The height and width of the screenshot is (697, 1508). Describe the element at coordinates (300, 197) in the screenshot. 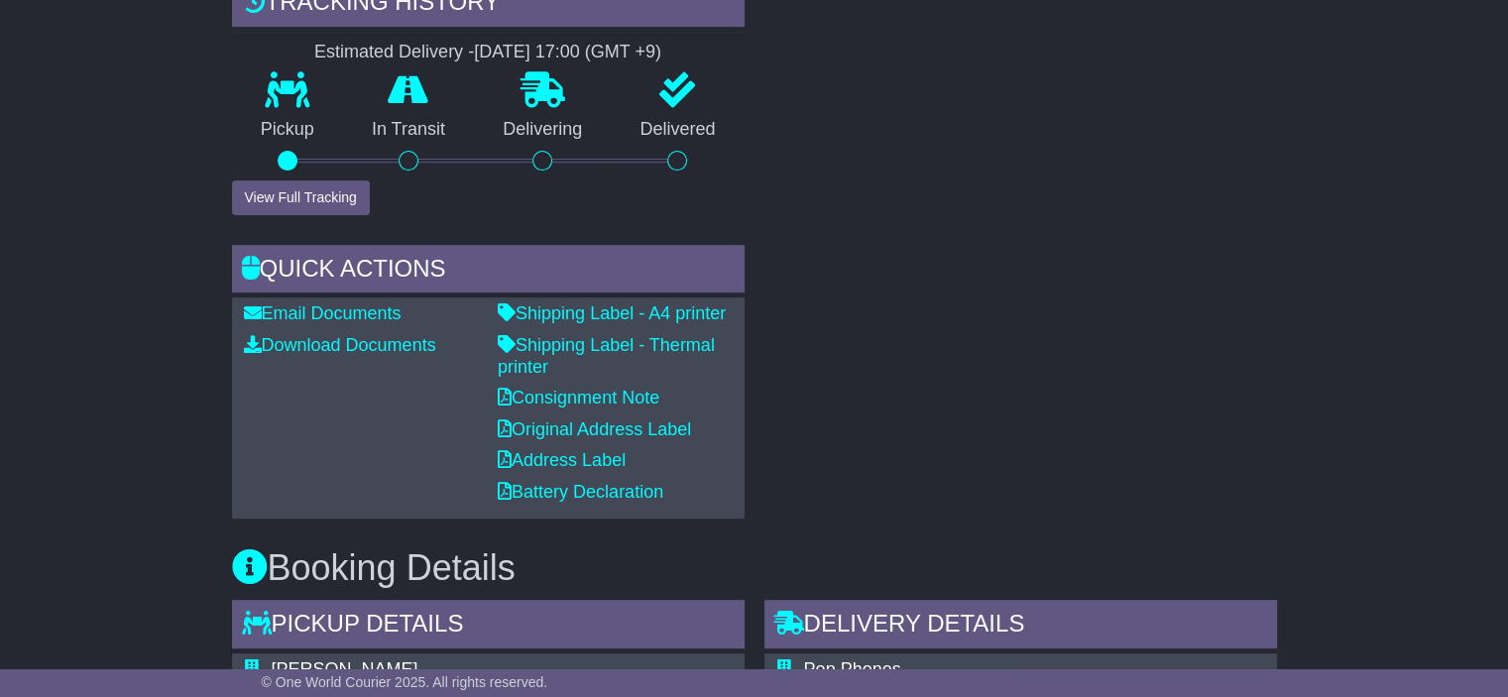

I see `button: View Full Tracking` at that location.